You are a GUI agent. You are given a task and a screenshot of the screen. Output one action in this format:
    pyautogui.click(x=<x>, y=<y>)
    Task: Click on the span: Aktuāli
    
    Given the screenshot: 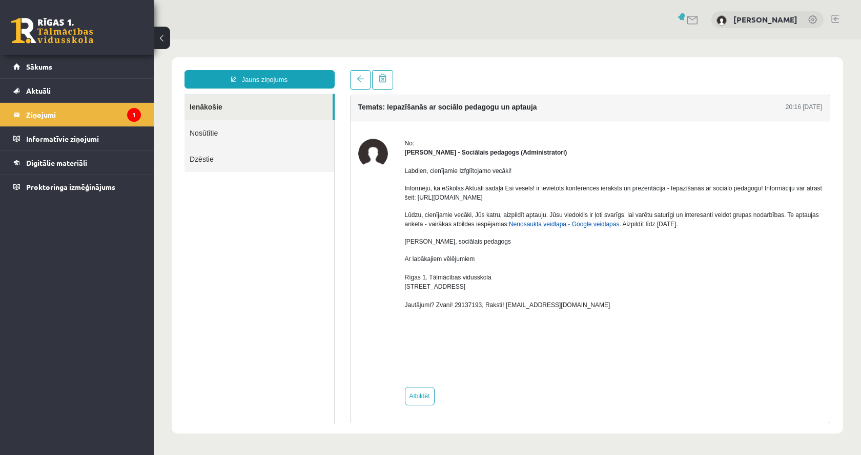 What is the action you would take?
    pyautogui.click(x=38, y=91)
    